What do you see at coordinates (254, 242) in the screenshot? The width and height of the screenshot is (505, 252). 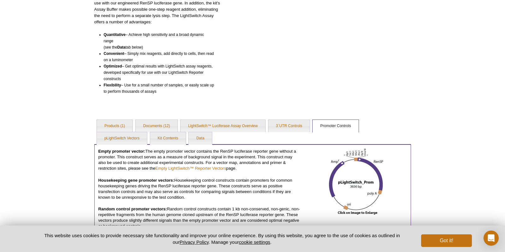 I see `button: cookie settings` at bounding box center [254, 242].